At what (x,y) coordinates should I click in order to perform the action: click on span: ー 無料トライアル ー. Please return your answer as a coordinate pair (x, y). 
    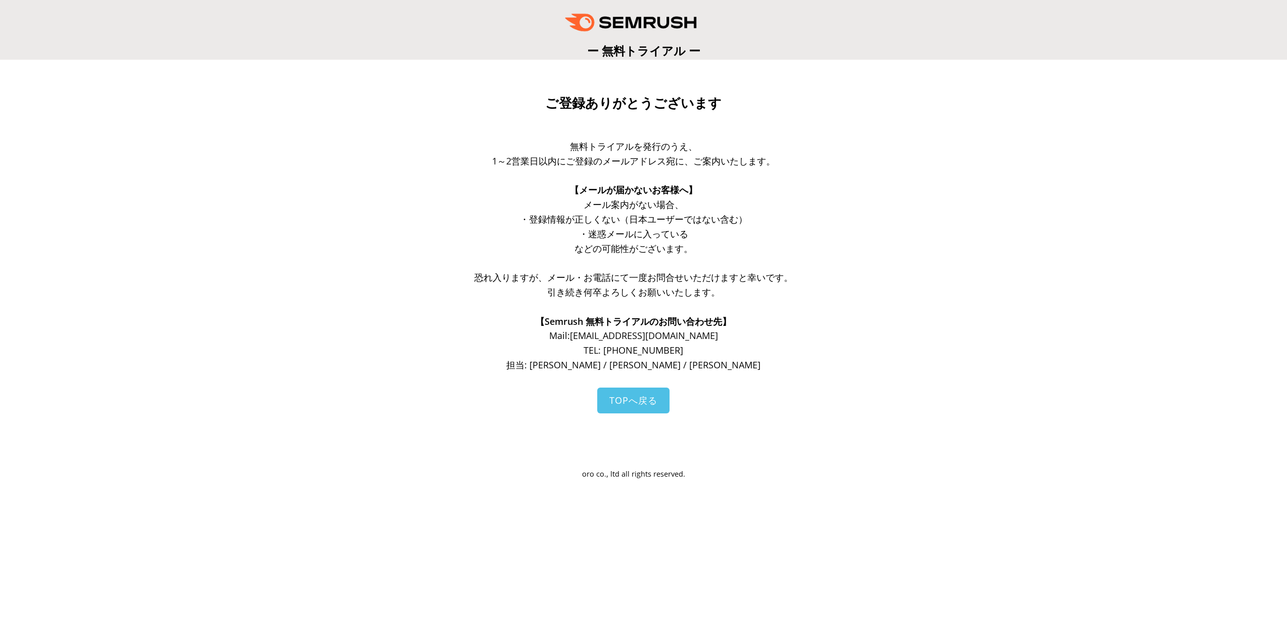
    Looking at the image, I should click on (644, 51).